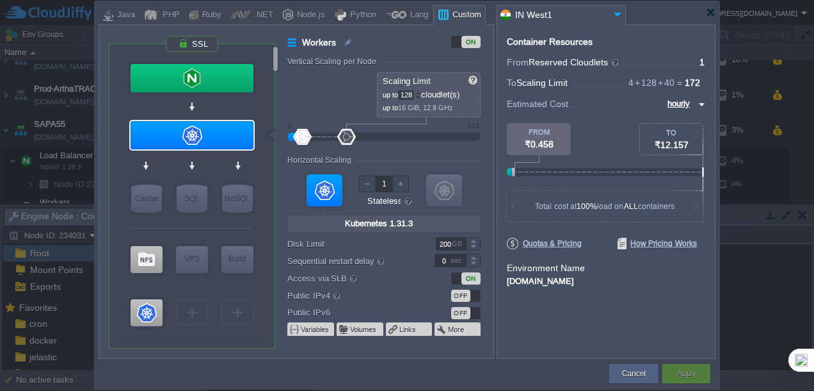  Describe the element at coordinates (192, 198) in the screenshot. I see `div: SQL Databases` at that location.